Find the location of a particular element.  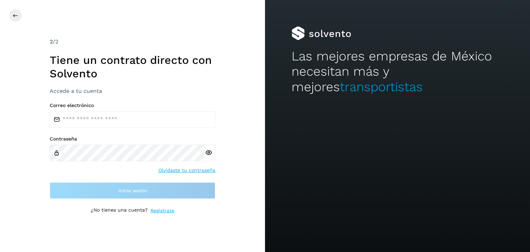

h3: Accede a tu cuenta is located at coordinates (132, 91).